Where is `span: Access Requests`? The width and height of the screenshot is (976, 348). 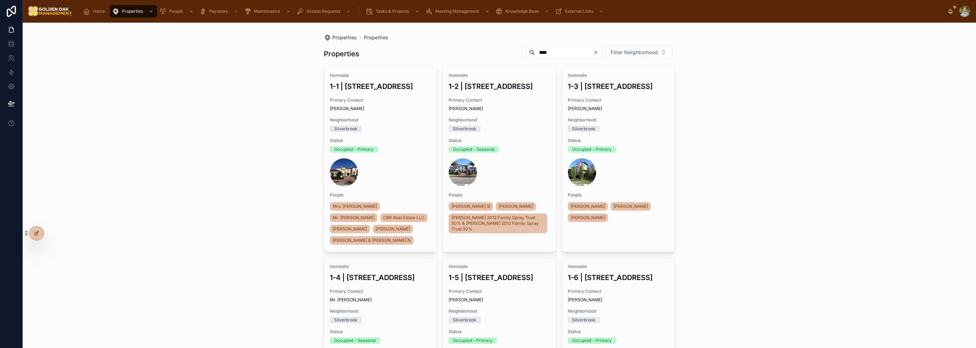 span: Access Requests is located at coordinates (323, 11).